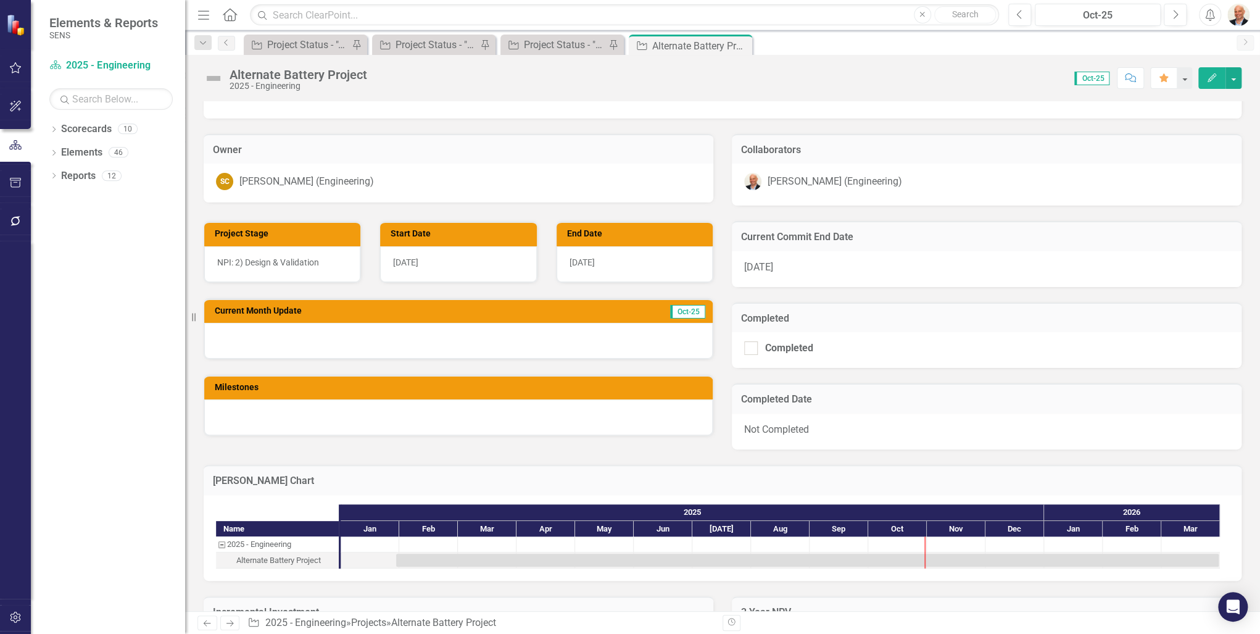 Image resolution: width=1260 pixels, height=634 pixels. Describe the element at coordinates (956, 529) in the screenshot. I see `div: Nov` at that location.